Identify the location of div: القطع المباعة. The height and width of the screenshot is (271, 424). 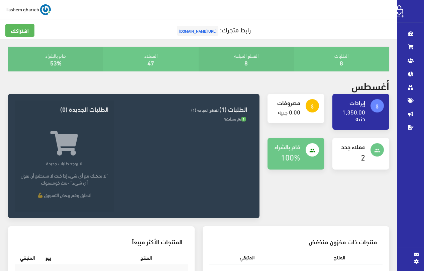
(246, 59).